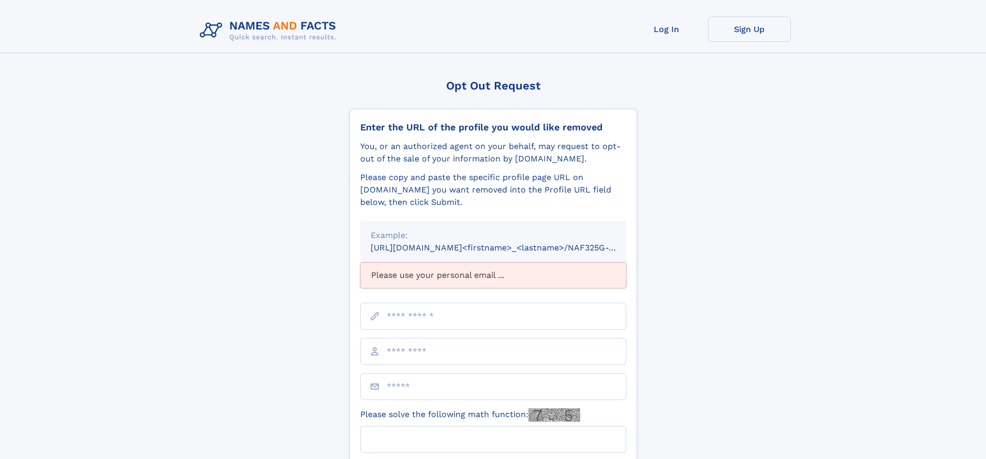  I want to click on div: You, or an authorized agent on your behalf, may request to opt-out of the sale of your informatio..., so click(493, 153).